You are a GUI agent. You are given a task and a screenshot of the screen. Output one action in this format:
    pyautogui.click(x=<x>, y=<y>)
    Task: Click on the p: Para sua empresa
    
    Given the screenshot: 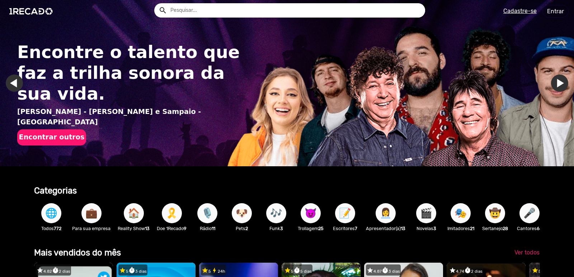 What is the action you would take?
    pyautogui.click(x=91, y=228)
    